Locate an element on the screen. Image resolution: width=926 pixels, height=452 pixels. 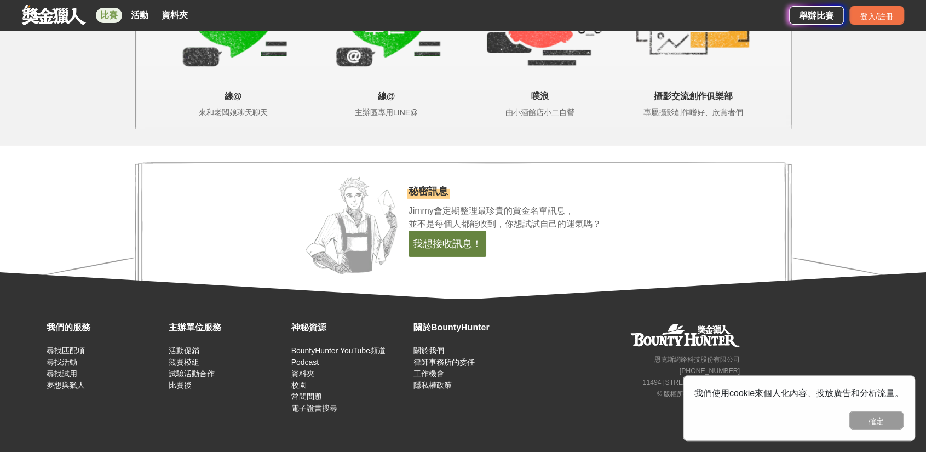
a: 活動 is located at coordinates (140, 15).